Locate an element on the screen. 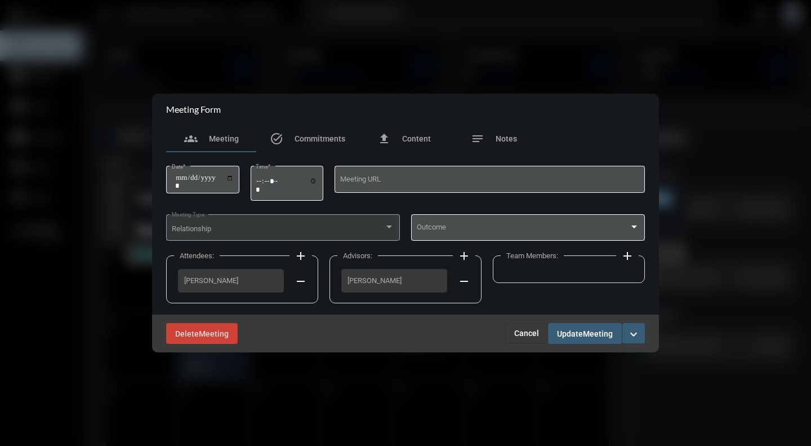  label: Advisors: is located at coordinates (358, 255).